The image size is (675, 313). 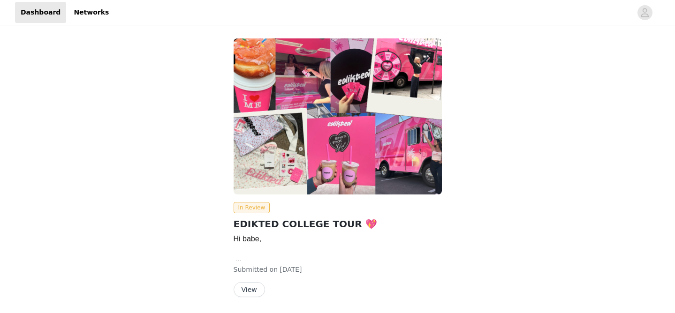 What do you see at coordinates (644, 13) in the screenshot?
I see `div: avatar` at bounding box center [644, 13].